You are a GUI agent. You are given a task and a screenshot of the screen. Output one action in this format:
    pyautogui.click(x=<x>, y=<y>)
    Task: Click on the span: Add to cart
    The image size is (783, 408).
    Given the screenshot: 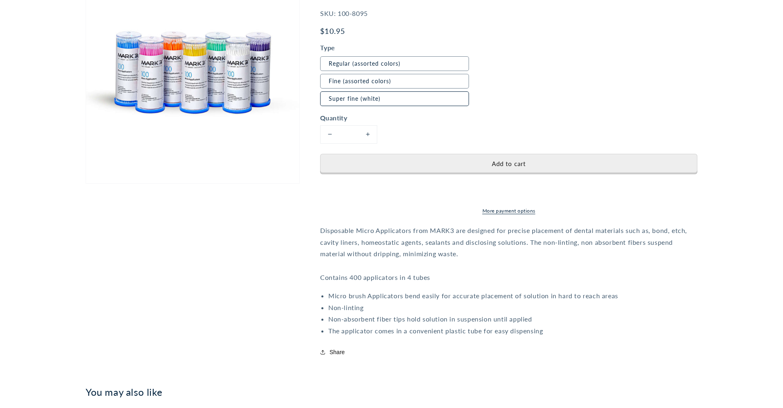 What is the action you would take?
    pyautogui.click(x=509, y=164)
    